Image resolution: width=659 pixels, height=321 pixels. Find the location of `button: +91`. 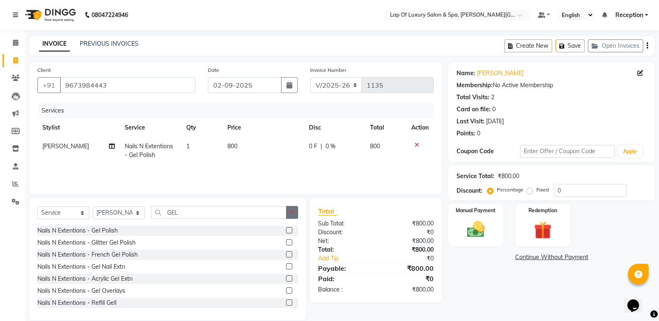

button: +91 is located at coordinates (49, 85).